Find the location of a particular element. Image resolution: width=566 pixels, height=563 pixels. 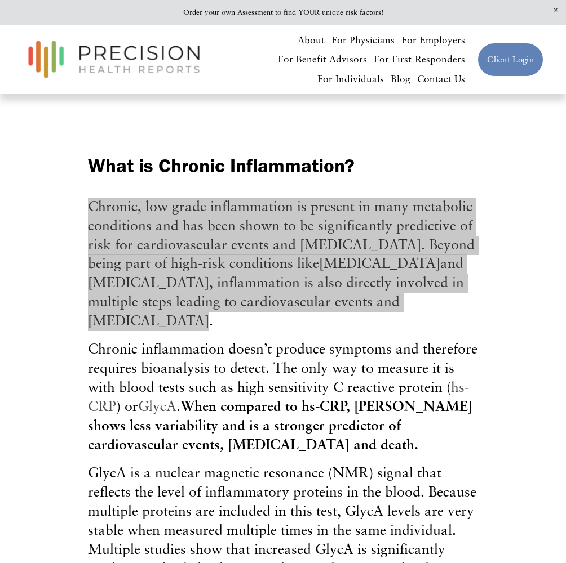

a: GlycA is located at coordinates (157, 406).